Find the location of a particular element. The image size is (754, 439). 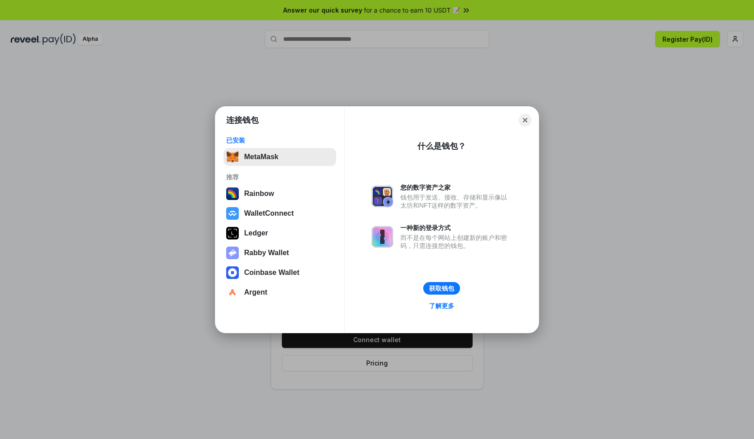

button: Argent is located at coordinates (280, 293).